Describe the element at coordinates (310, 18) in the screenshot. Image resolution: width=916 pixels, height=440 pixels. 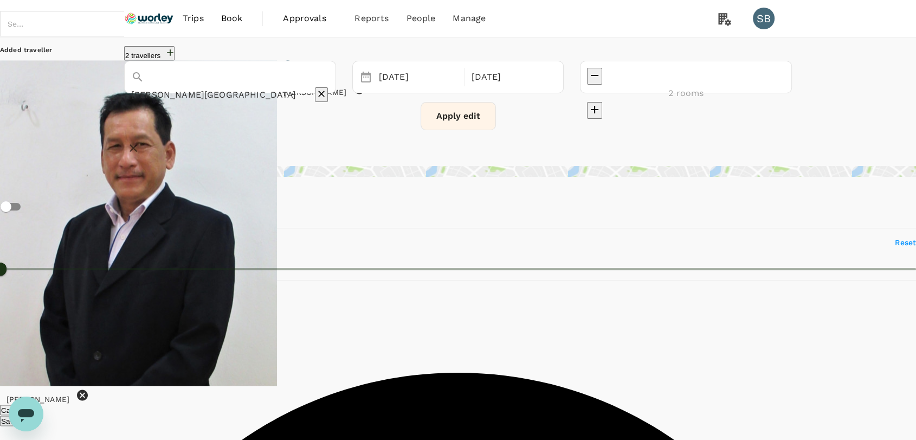
I see `span: Approvals` at that location.